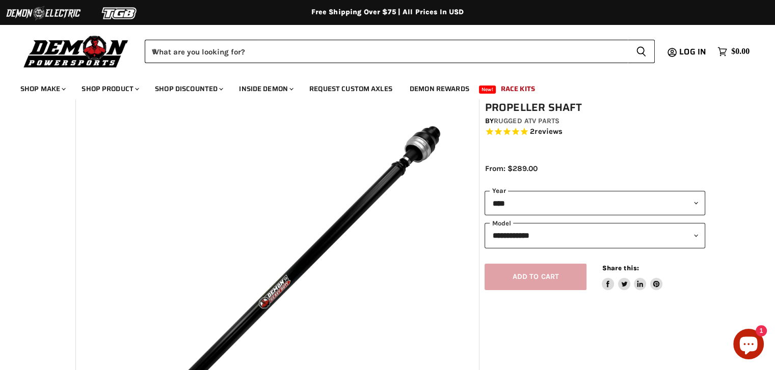 The width and height of the screenshot is (775, 370). I want to click on inbox-online-store-chat: Shopify online store chat, so click(748, 345).